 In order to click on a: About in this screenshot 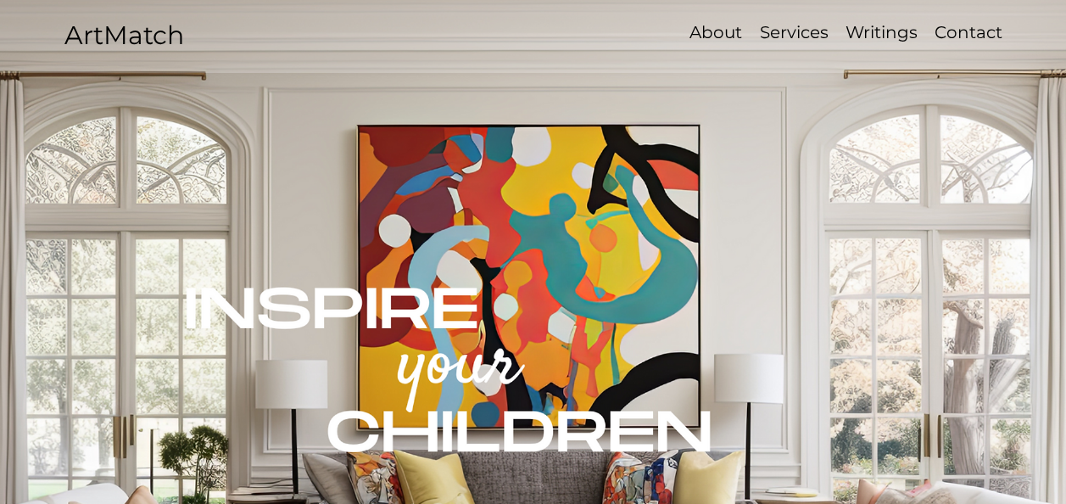, I will do `click(715, 32)`.